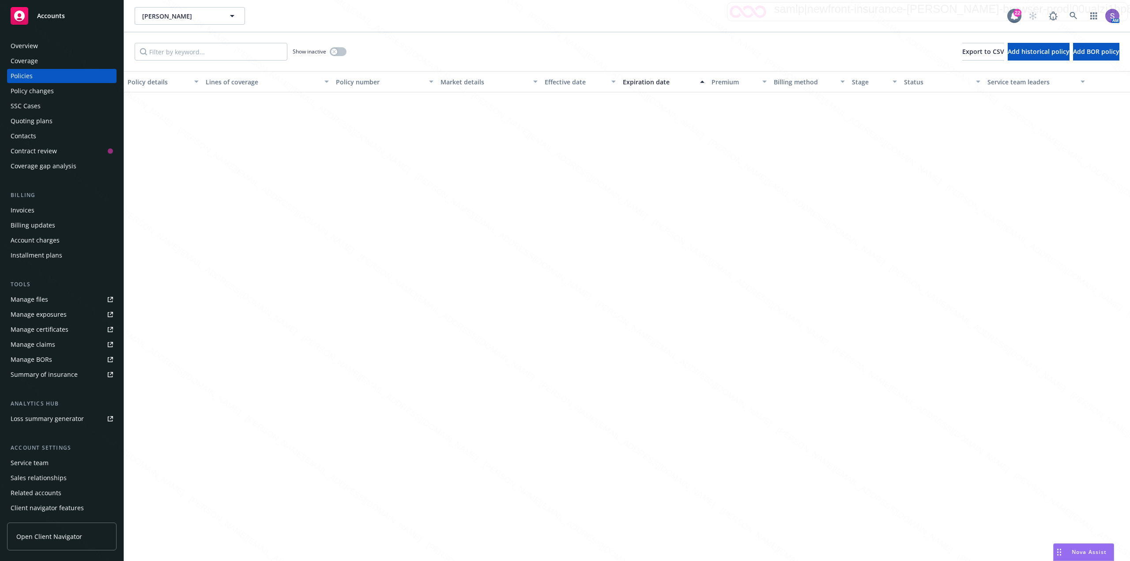  What do you see at coordinates (43, 166) in the screenshot?
I see `div: Coverage gap analysis` at bounding box center [43, 166].